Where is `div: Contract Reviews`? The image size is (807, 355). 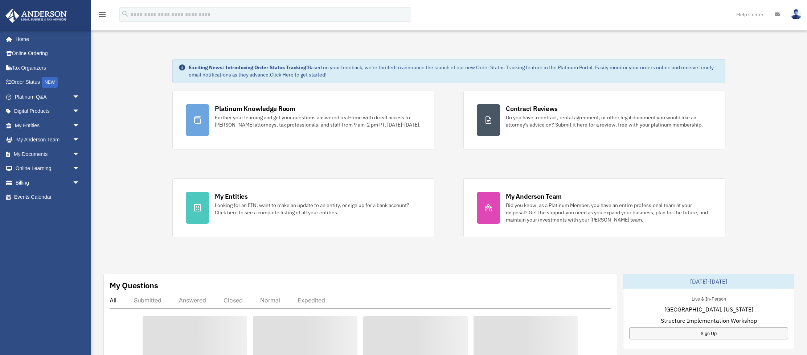 div: Contract Reviews is located at coordinates (532, 109).